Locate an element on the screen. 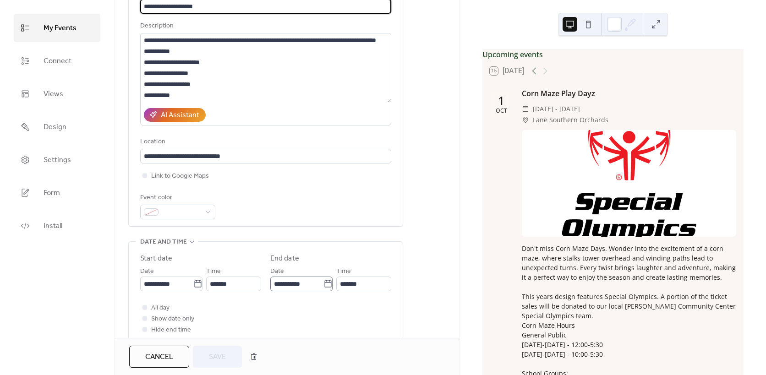 This screenshot has height=375, width=766. span: Lane Southern Orchards is located at coordinates (571, 120).